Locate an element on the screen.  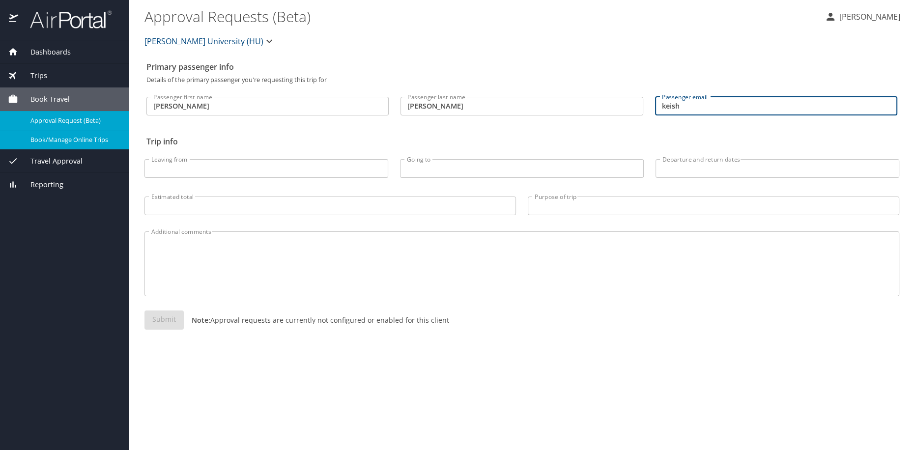
strong: Note: is located at coordinates (201, 320).